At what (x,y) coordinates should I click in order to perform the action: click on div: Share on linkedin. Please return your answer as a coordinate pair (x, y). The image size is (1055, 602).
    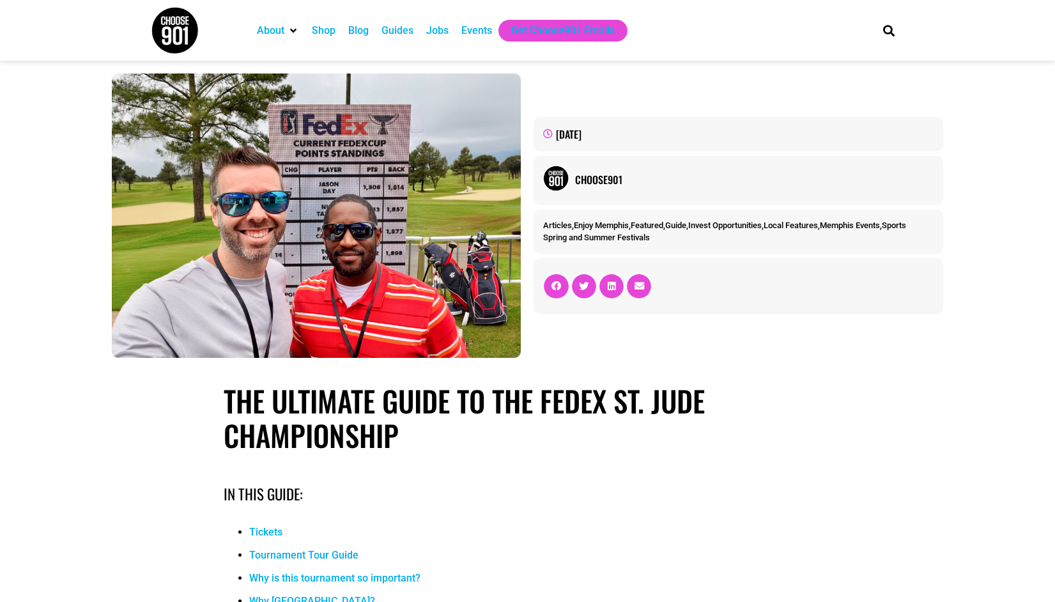
    Looking at the image, I should click on (611, 286).